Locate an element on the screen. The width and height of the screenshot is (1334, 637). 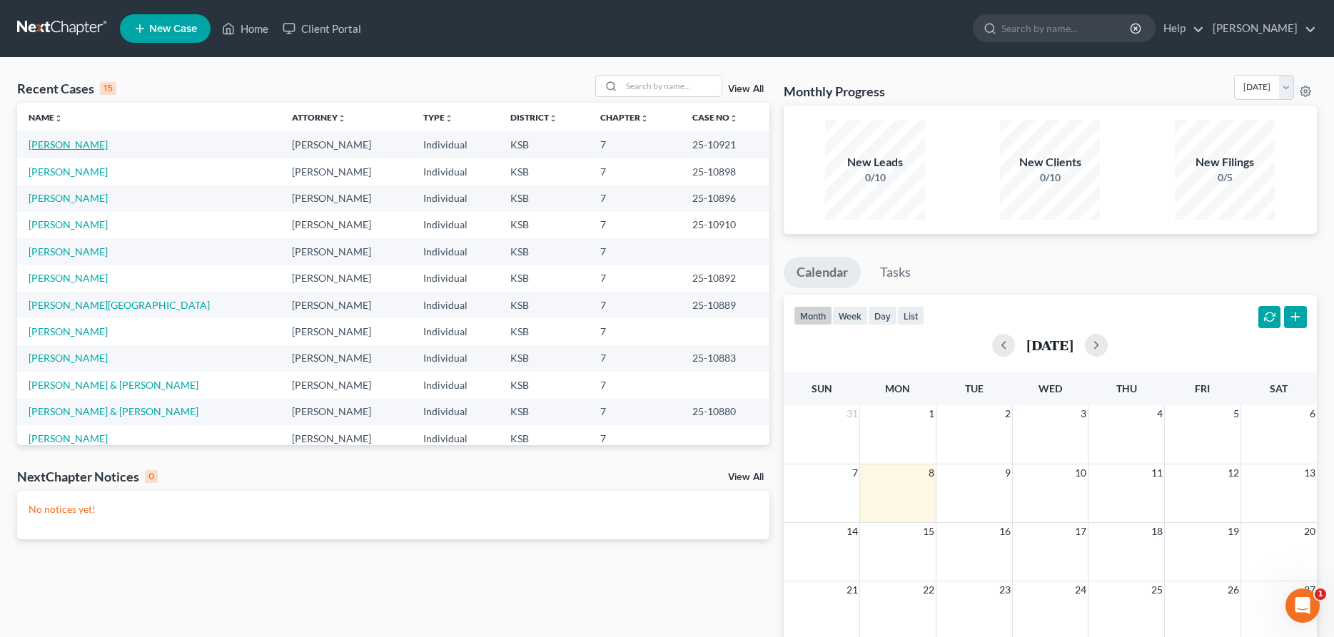
span: 2 is located at coordinates (1008, 414).